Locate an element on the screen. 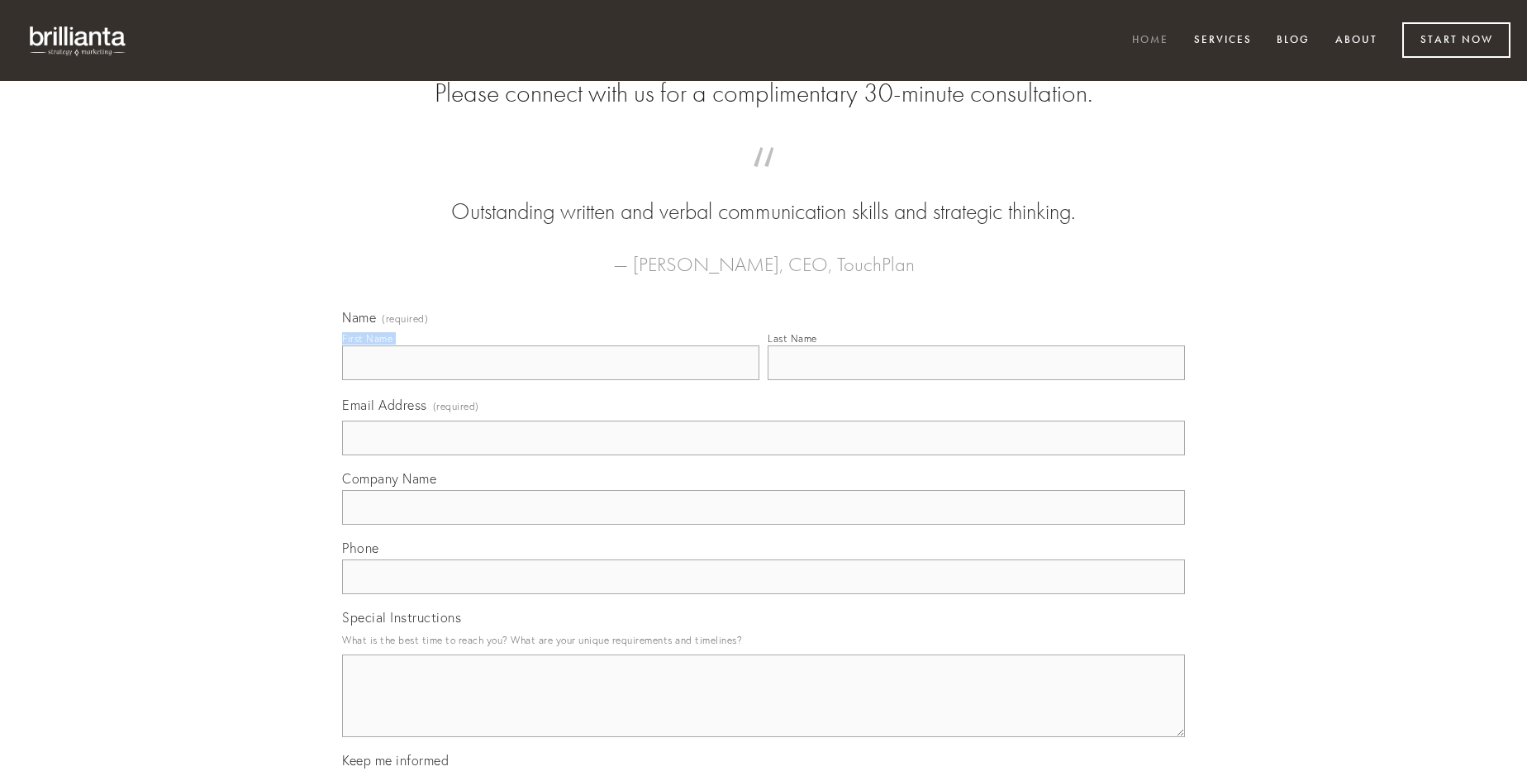 This screenshot has width=1527, height=776. h2: Please connect with us for a complimentary 30-minute consultation. is located at coordinates (763, 93).